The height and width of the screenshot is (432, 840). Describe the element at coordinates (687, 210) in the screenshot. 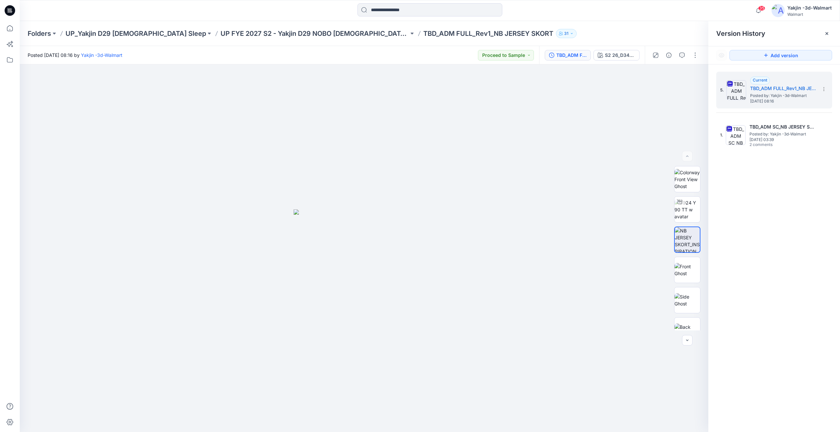

I see `img: 2024 Y 90 TT w avatar` at that location.